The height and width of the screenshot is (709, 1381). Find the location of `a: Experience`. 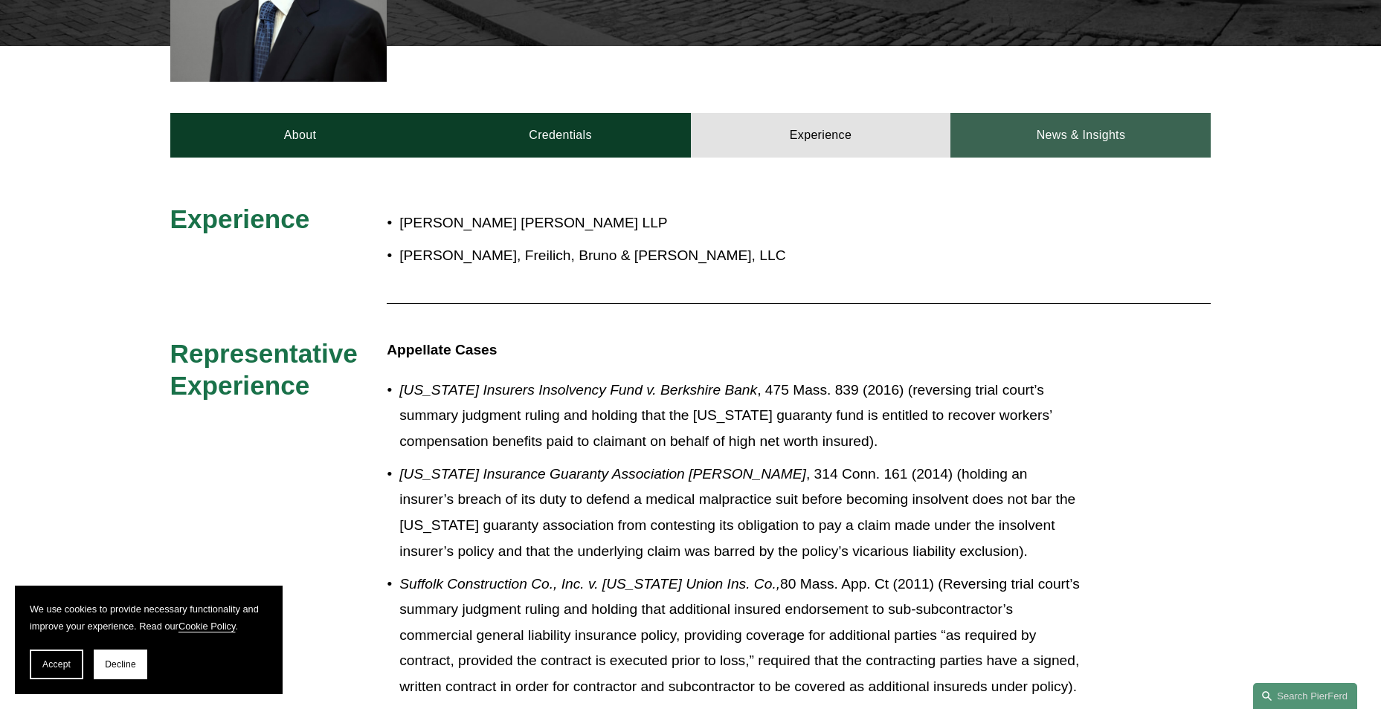

a: Experience is located at coordinates (821, 135).